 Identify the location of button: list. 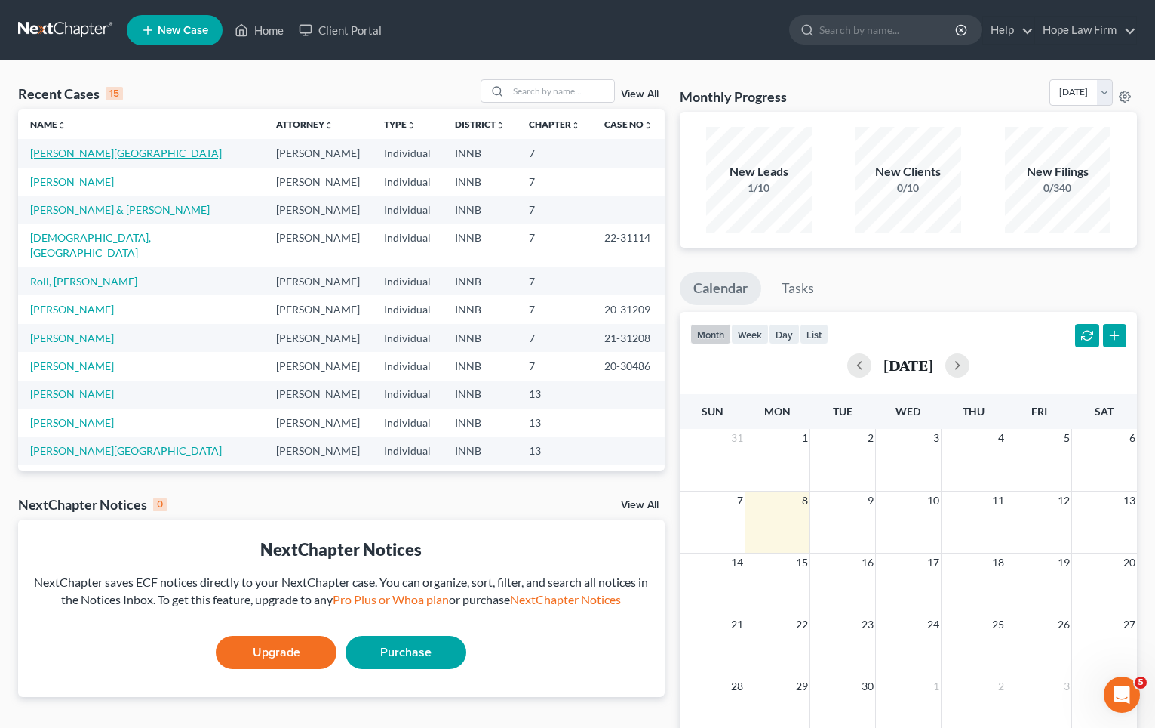
(814, 334).